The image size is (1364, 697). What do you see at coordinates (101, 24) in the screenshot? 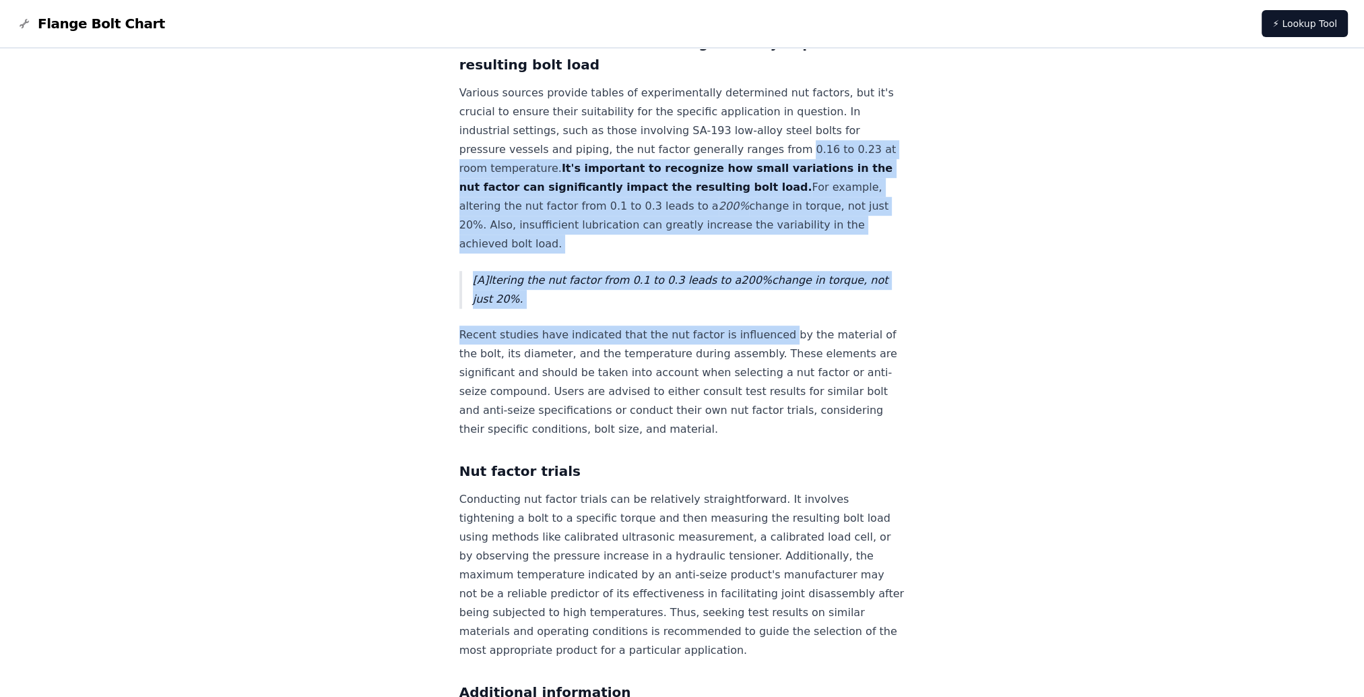
I see `span: Flange Bolt Chart` at bounding box center [101, 24].